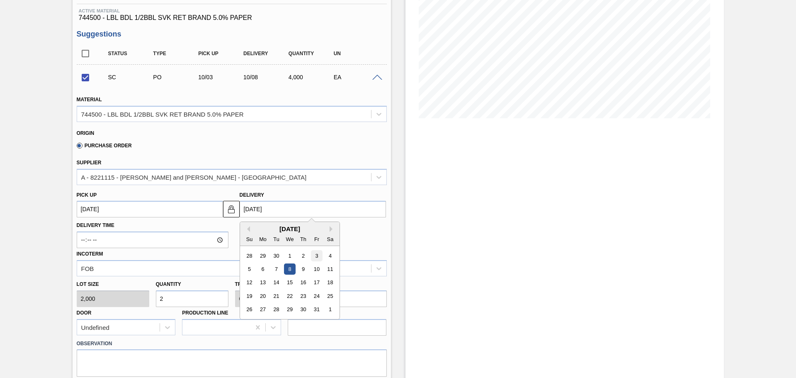 This screenshot has width=796, height=378. What do you see at coordinates (113, 284) in the screenshot?
I see `label: Lot size` at bounding box center [113, 284].